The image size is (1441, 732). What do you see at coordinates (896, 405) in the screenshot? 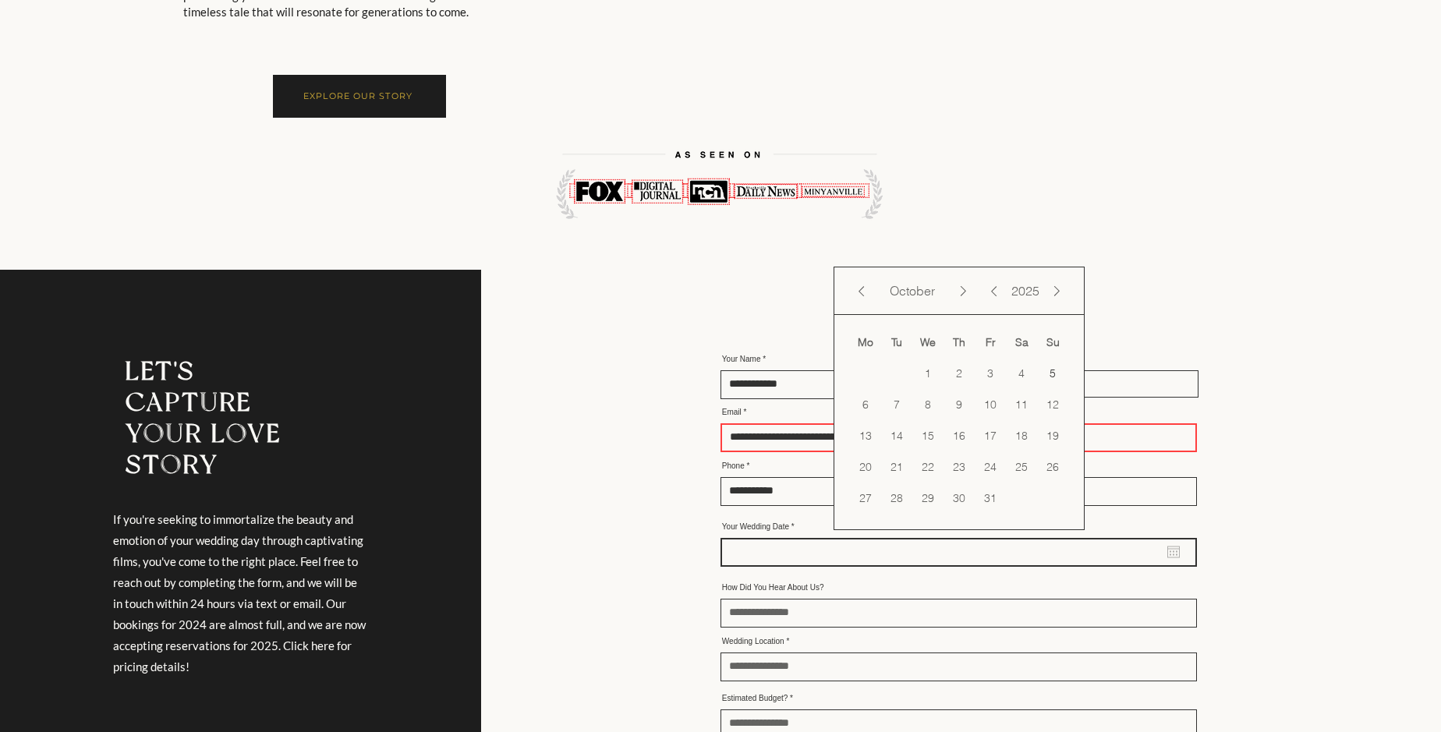
I see `td: October 7` at bounding box center [896, 405].